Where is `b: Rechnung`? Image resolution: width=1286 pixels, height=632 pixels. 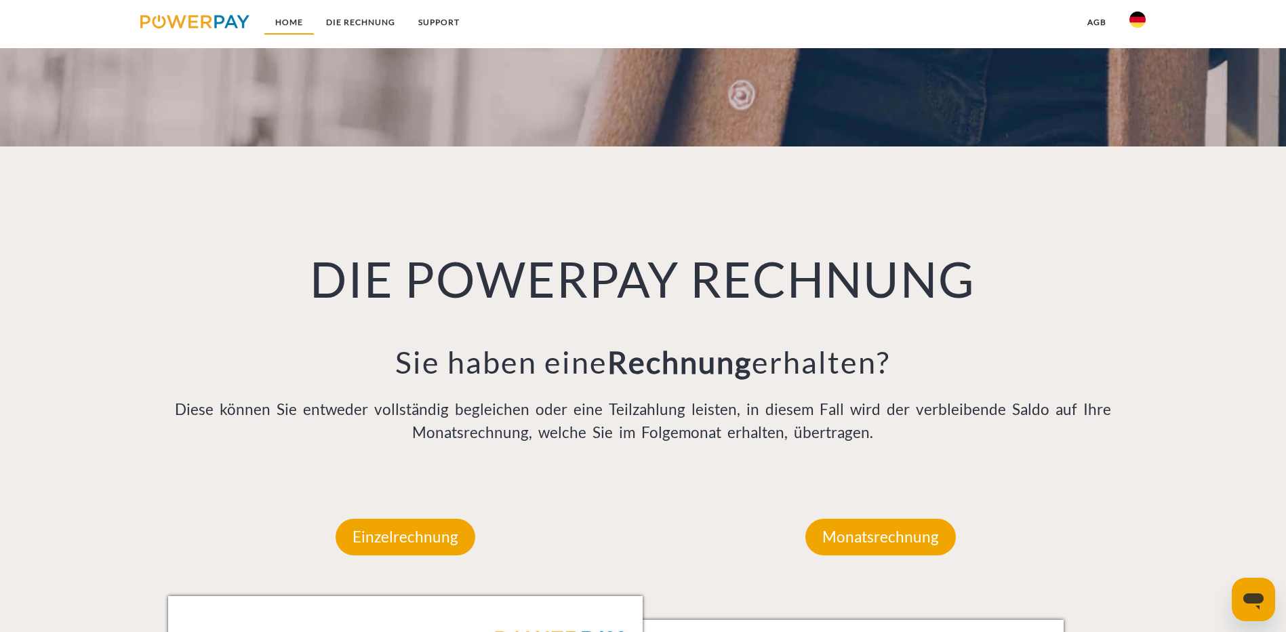 b: Rechnung is located at coordinates (679, 362).